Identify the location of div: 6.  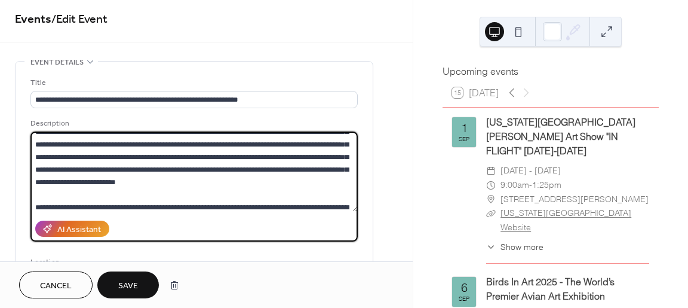
(464, 287).